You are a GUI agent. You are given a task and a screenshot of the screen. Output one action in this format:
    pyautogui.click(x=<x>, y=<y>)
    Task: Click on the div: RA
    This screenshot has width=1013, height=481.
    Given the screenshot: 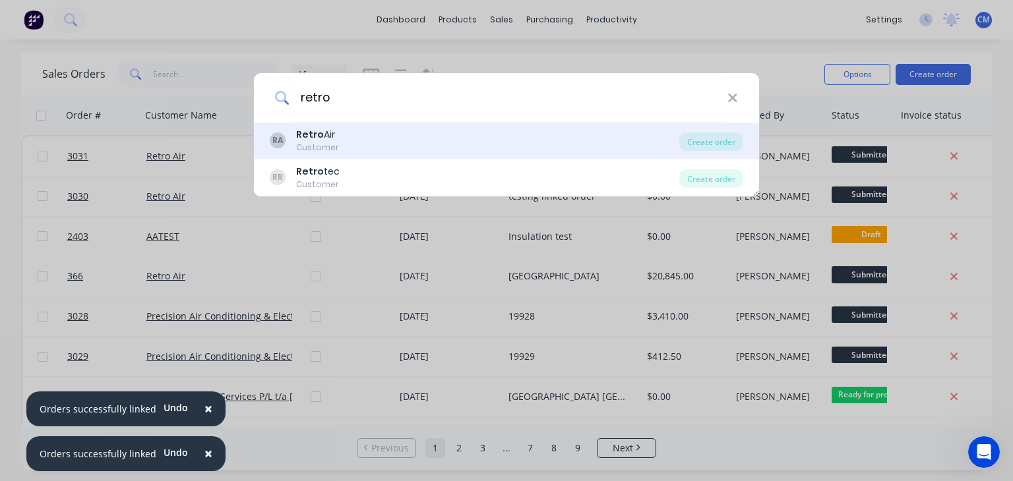 What is the action you would take?
    pyautogui.click(x=278, y=140)
    